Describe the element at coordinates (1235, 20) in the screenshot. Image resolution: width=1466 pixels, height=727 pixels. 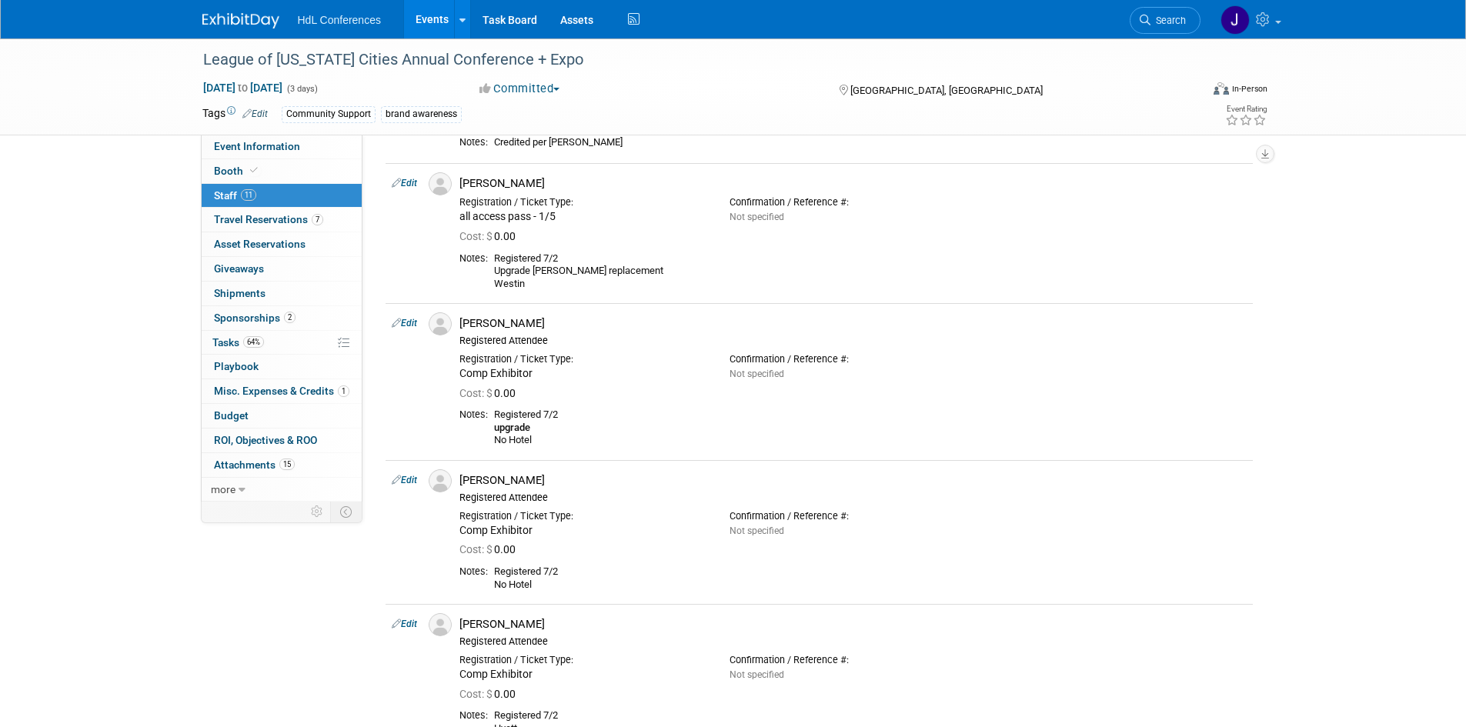
I see `img: Johnny Nguyen` at that location.